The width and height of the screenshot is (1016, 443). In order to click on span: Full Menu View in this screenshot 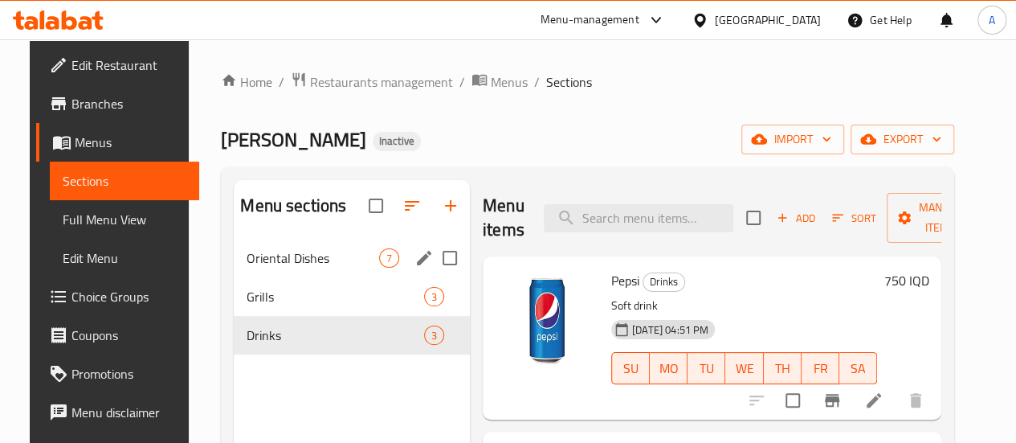, I will do `click(124, 219)`.